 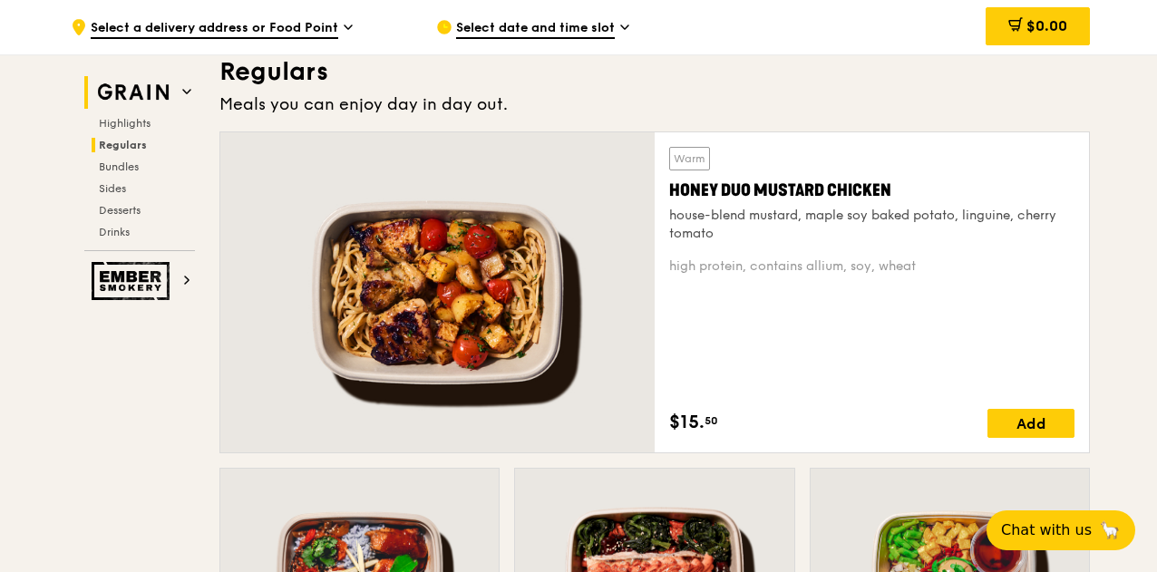 I want to click on span: $0.00, so click(x=1047, y=25).